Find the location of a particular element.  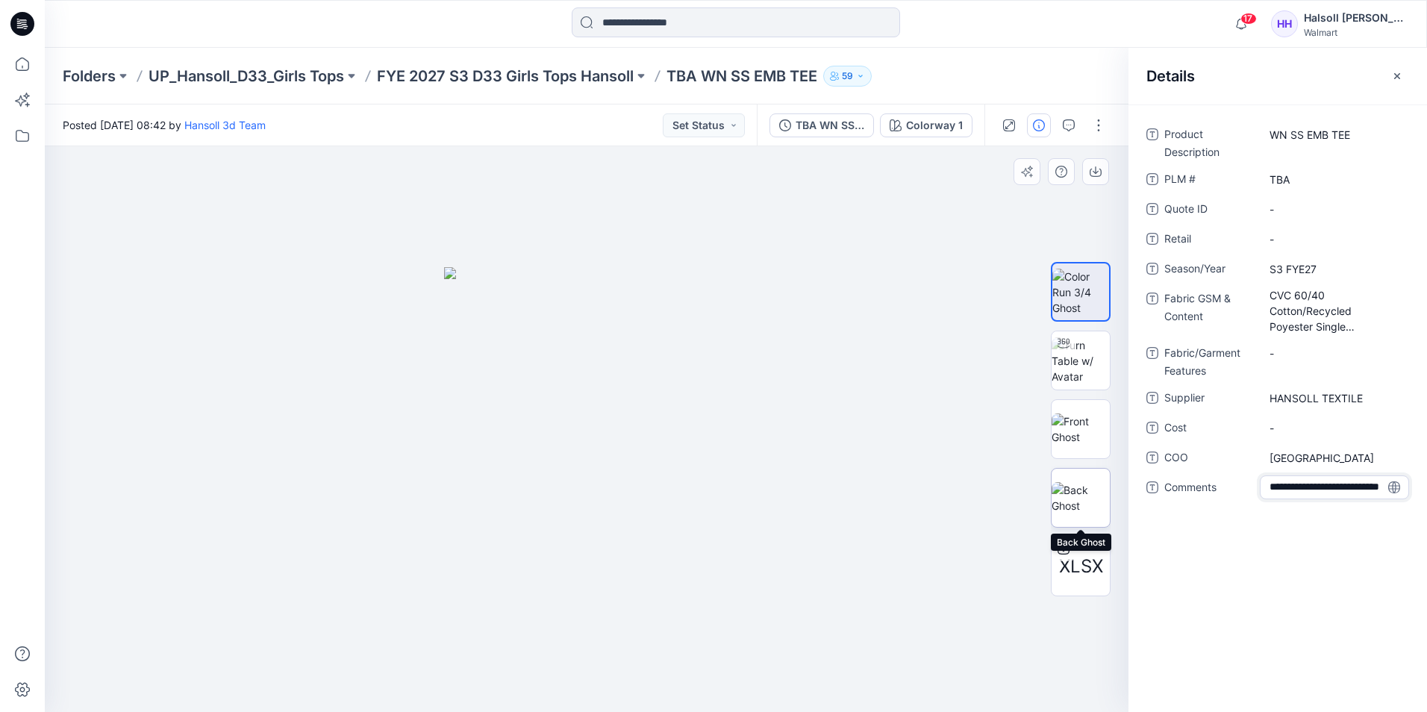

p: TBA WN SS EMB TEE is located at coordinates (742, 76).